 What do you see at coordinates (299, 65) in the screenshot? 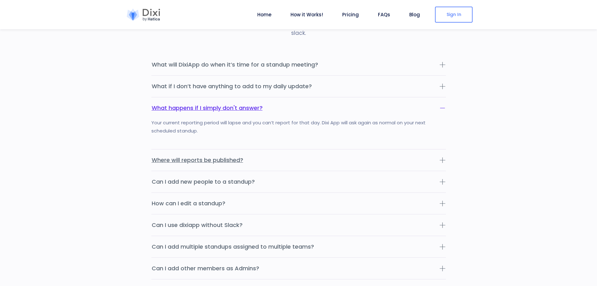
I see `button: What will DixiApp do when it’s time for a standup meeting?` at bounding box center [299, 65].